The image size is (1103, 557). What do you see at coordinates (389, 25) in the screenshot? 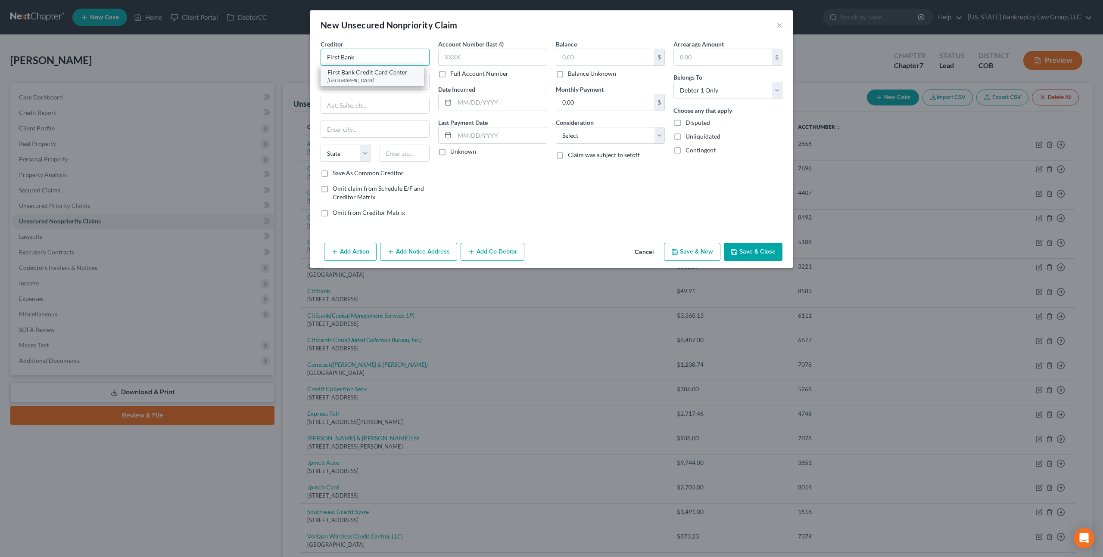
I see `div: New Unsecured Nonpriority Claim` at bounding box center [389, 25].